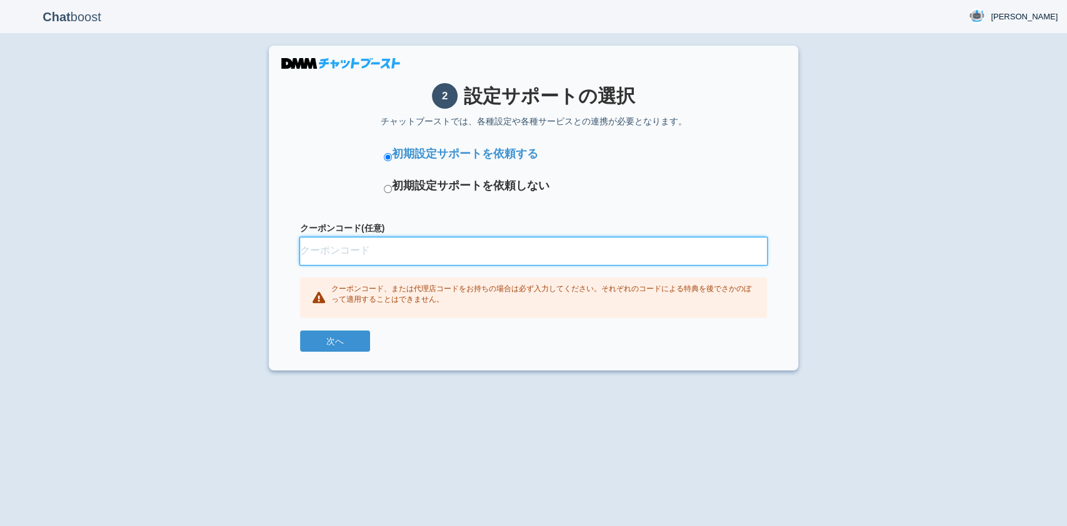 The height and width of the screenshot is (526, 1067). Describe the element at coordinates (72, 17) in the screenshot. I see `p: boost` at that location.